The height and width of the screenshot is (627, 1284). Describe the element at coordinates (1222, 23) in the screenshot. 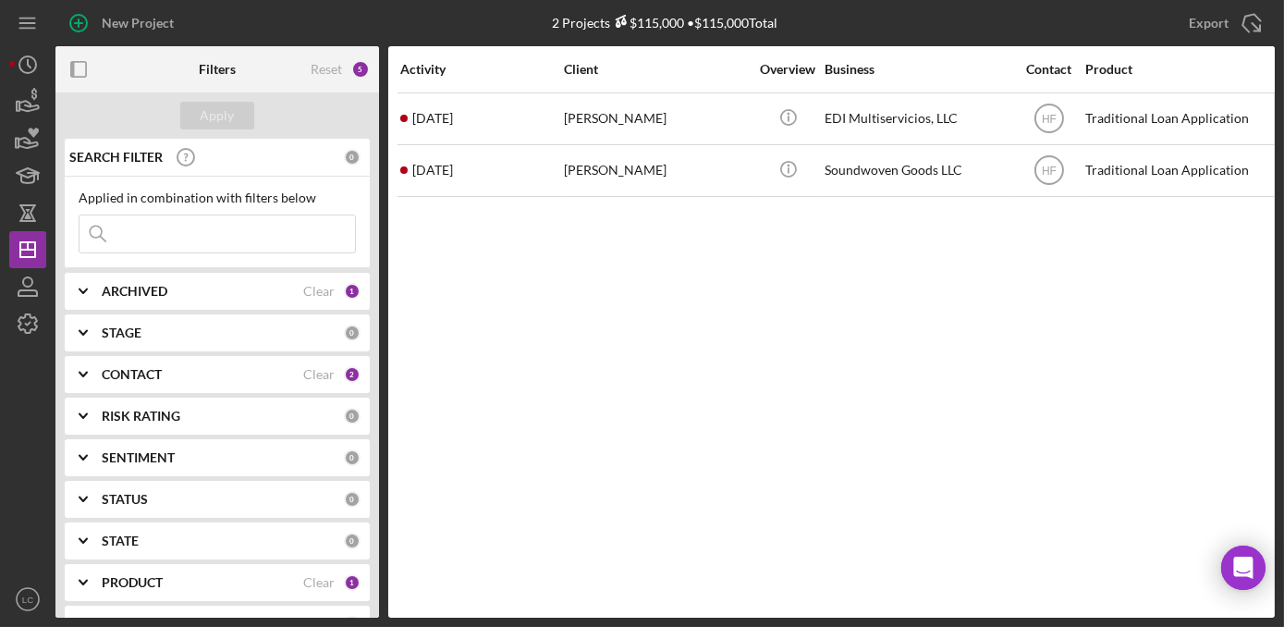

I see `button: Export` at that location.